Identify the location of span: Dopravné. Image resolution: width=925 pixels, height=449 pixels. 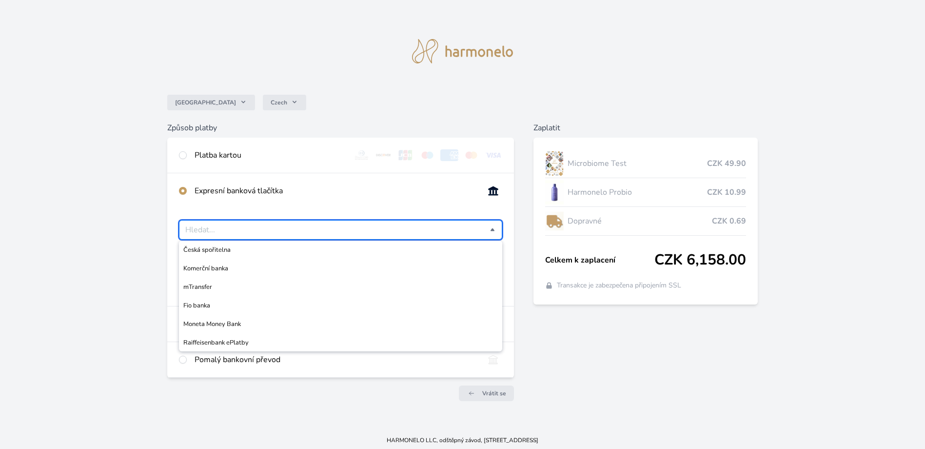
(640, 221).